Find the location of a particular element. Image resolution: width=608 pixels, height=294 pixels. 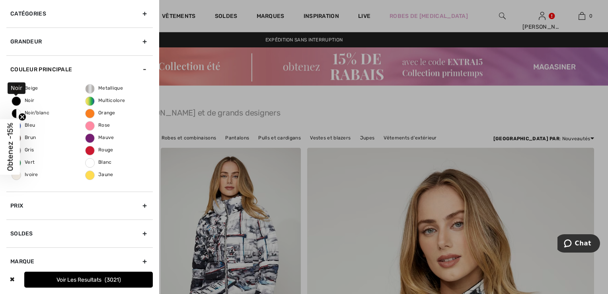

span: 3021 is located at coordinates (113, 279).